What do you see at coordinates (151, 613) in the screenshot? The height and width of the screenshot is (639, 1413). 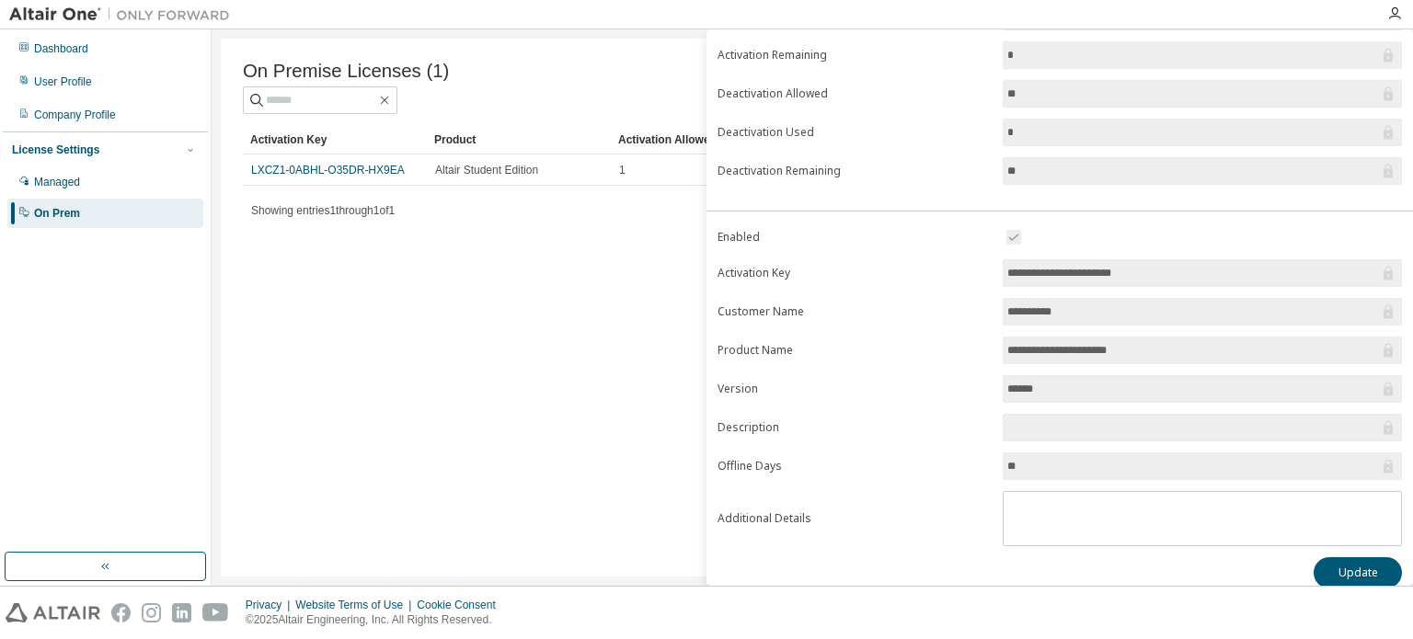 I see `img: instagram.svg` at bounding box center [151, 613].